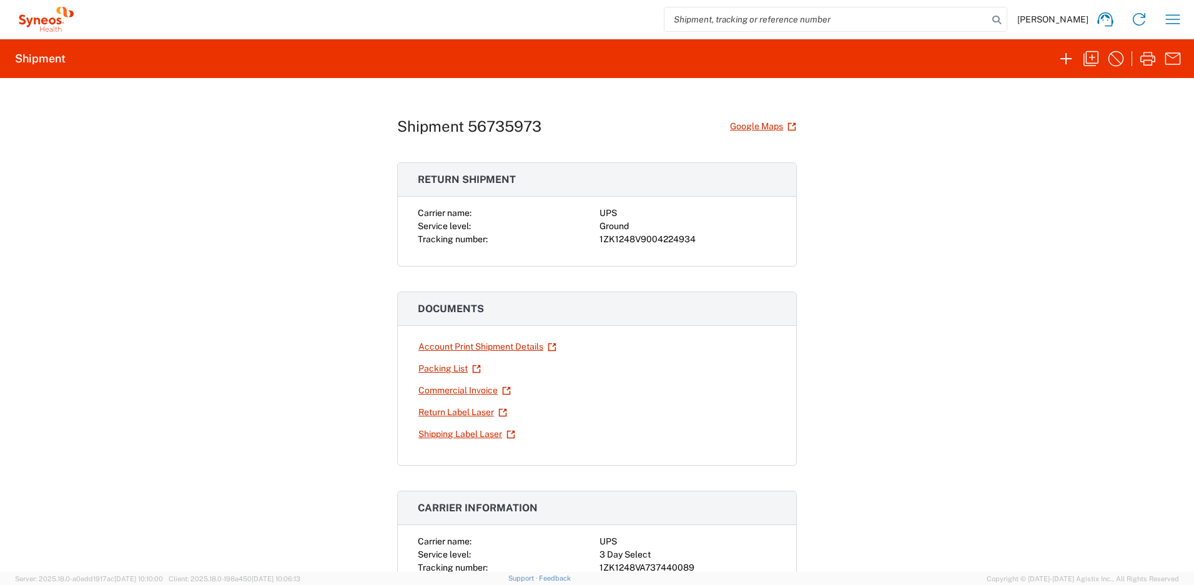  I want to click on a: Shipping Label Laser, so click(466, 434).